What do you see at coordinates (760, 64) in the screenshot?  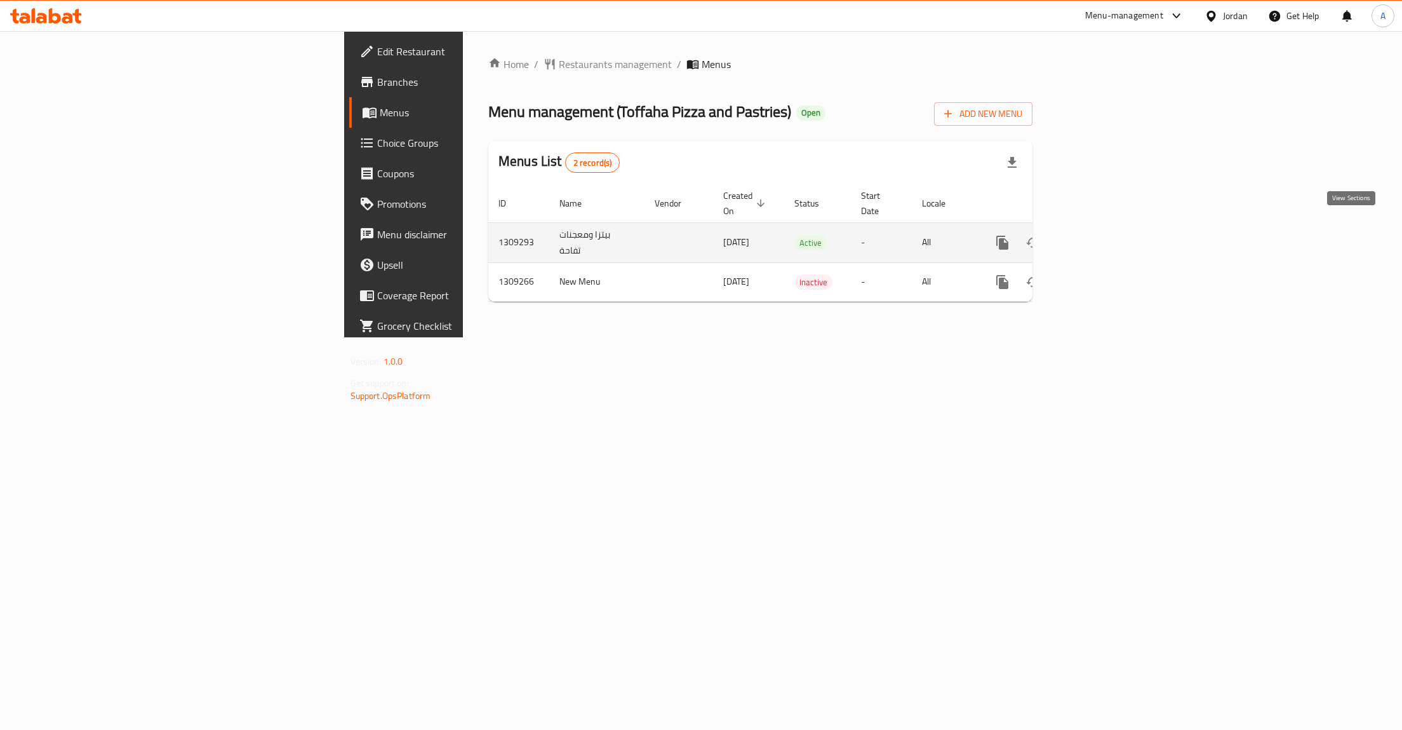 I see `nav: breadcrumb` at bounding box center [760, 64].